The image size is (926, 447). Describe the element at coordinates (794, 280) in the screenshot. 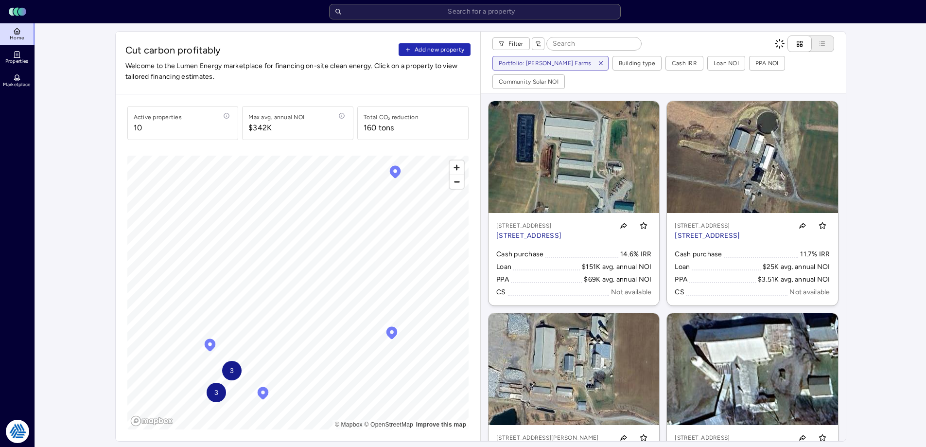

I see `div: $3.51K avg. annual NOI` at that location.